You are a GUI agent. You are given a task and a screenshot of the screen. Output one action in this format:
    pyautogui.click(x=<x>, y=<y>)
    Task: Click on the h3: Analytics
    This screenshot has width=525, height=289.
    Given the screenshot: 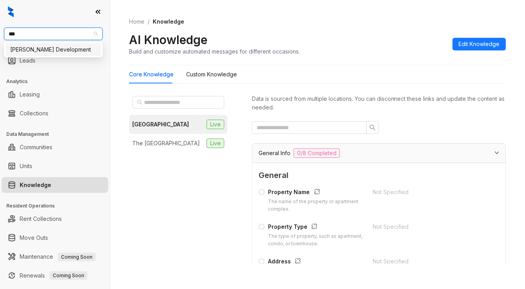 What is the action you would take?
    pyautogui.click(x=58, y=81)
    